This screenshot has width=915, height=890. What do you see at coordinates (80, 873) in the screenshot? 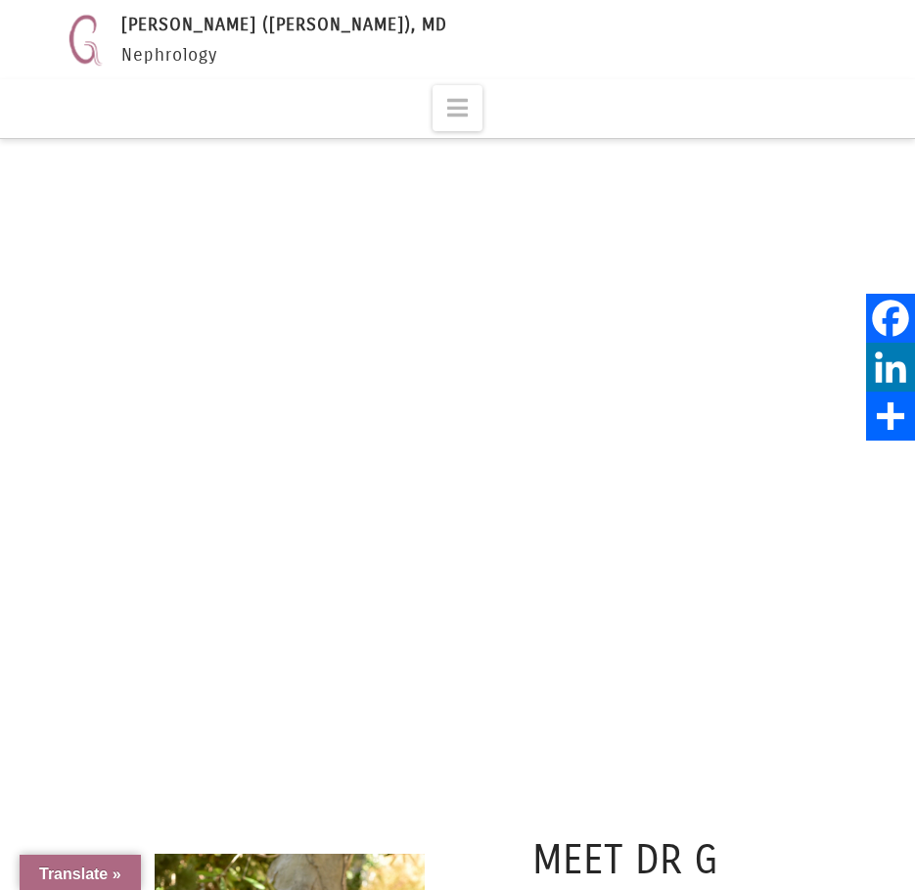
I see `span: Translate »` at bounding box center [80, 873].